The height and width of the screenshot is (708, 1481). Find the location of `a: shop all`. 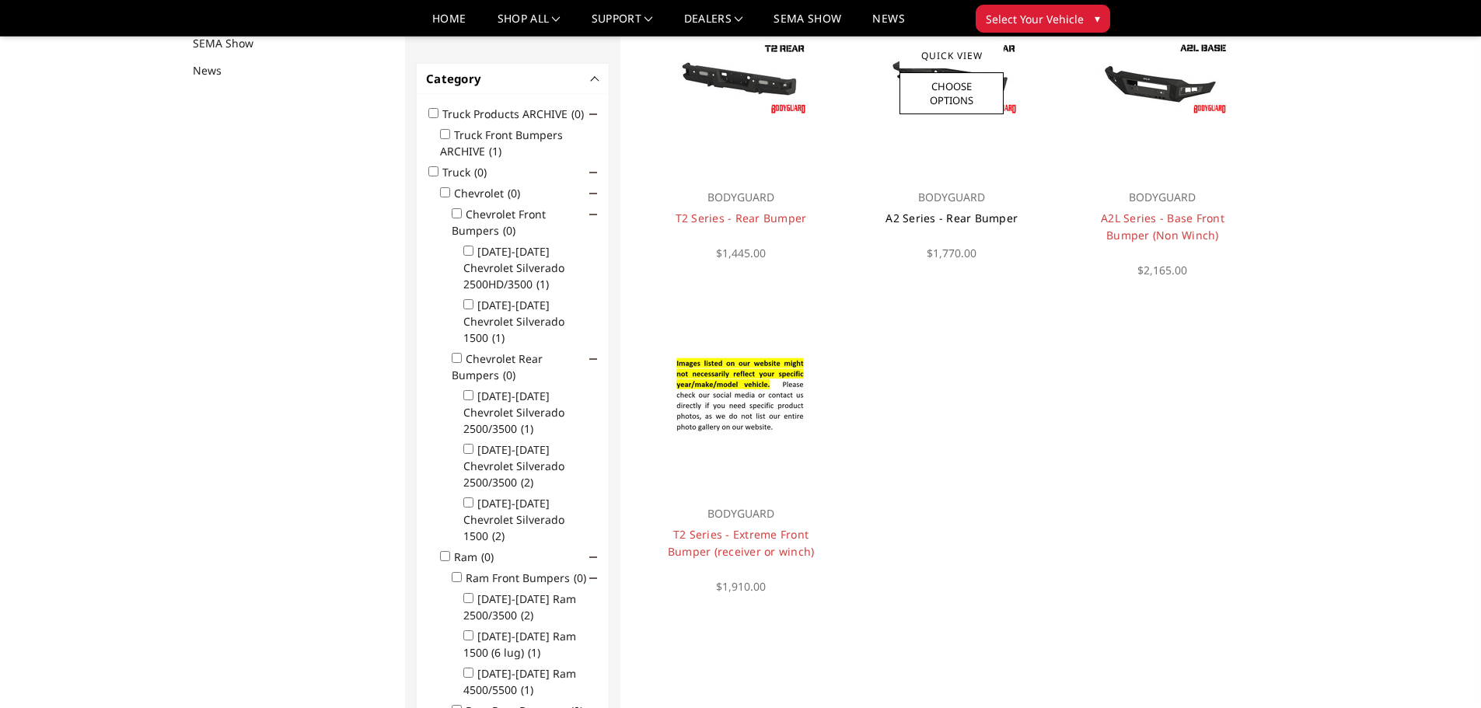

a: shop all is located at coordinates (529, 24).